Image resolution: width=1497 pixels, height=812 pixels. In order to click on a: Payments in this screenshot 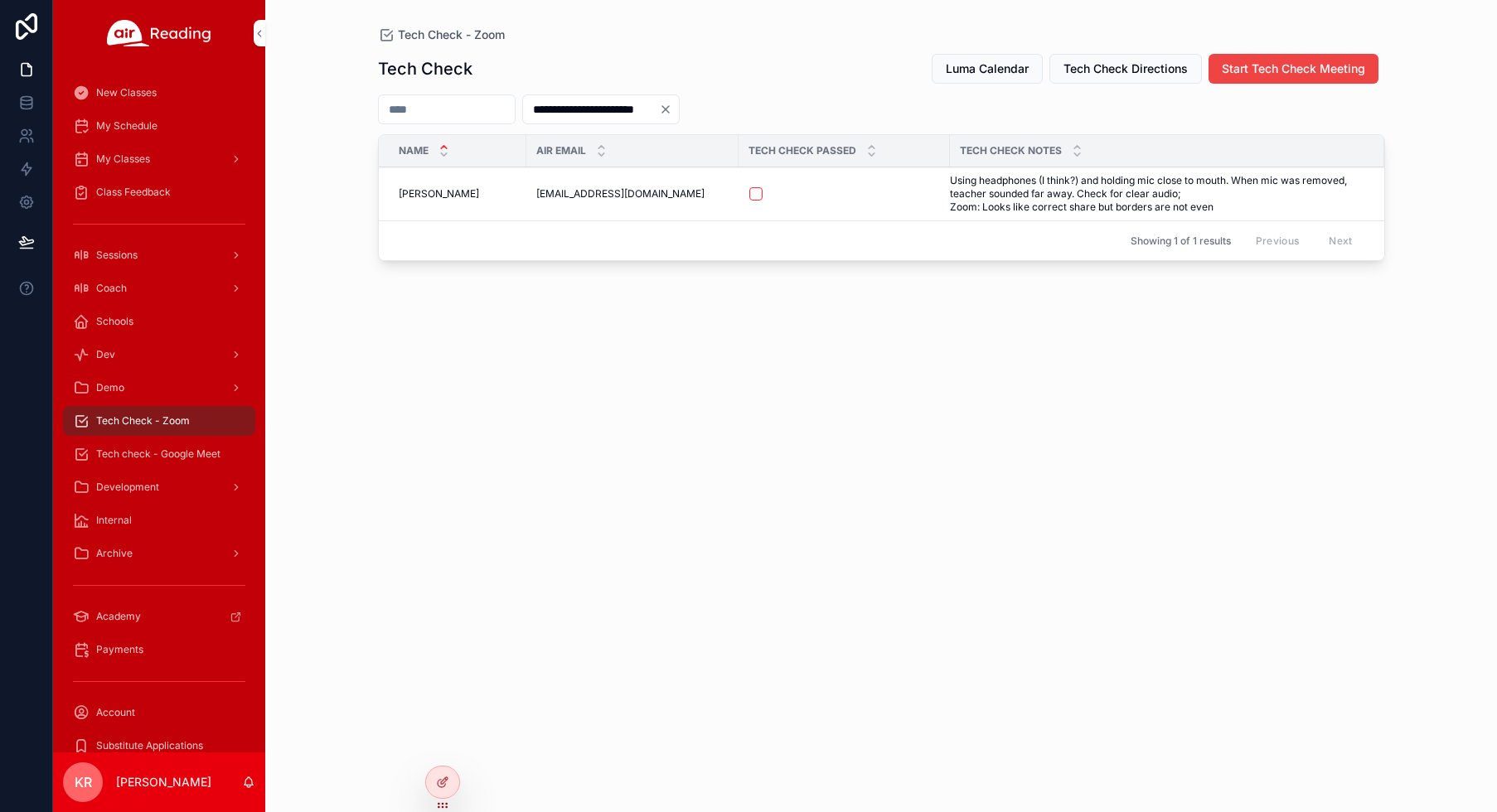, I will do `click(159, 650)`.